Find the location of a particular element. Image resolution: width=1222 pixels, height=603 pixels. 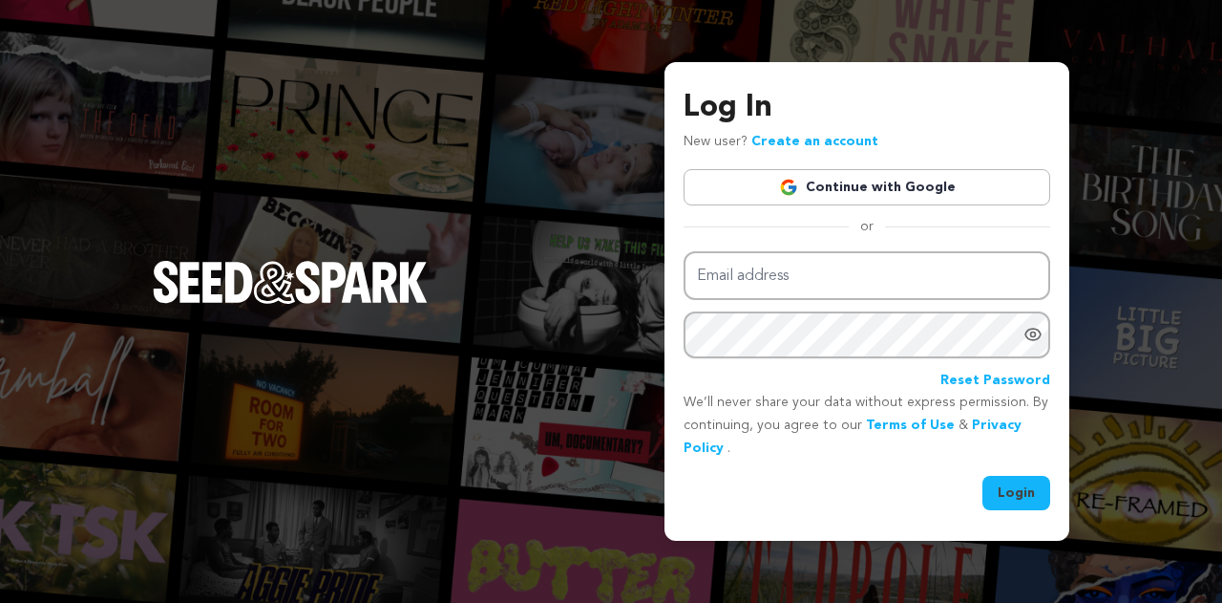

button: Login is located at coordinates (1016, 493).